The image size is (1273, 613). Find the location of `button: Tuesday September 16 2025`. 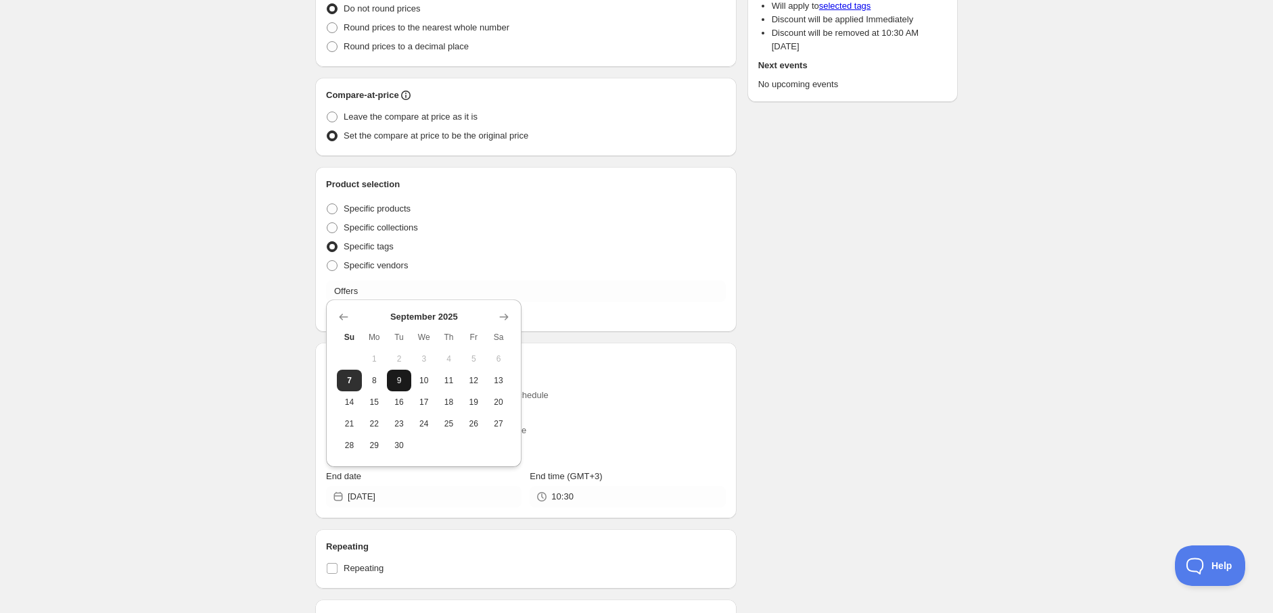

button: Tuesday September 16 2025 is located at coordinates (399, 402).